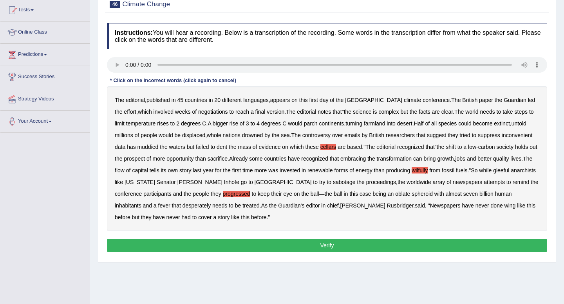 This screenshot has width=564, height=304. Describe the element at coordinates (400, 135) in the screenshot. I see `b: researchers` at that location.